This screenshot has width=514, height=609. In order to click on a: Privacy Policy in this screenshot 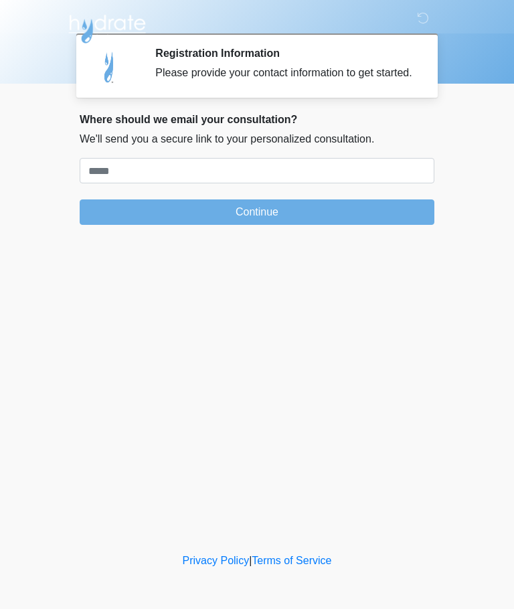, I will do `click(216, 560)`.